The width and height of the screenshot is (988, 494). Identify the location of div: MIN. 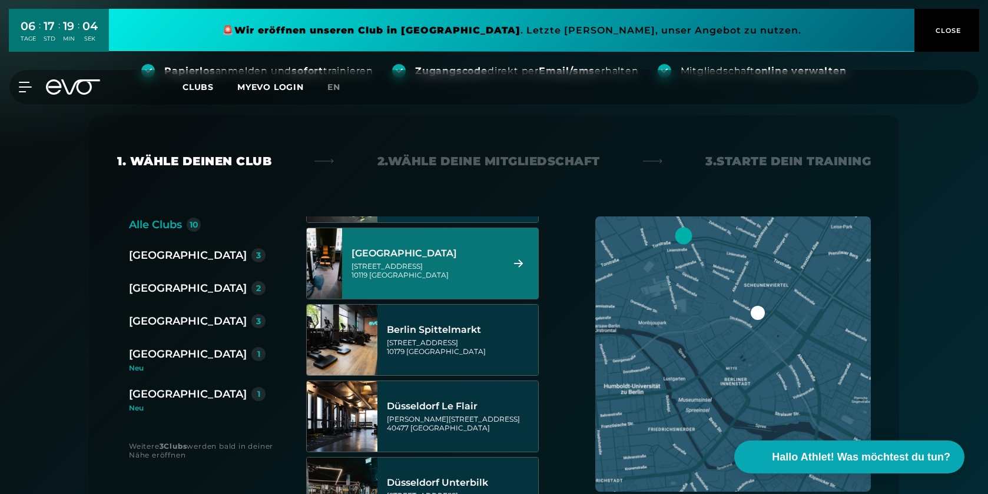
(69, 39).